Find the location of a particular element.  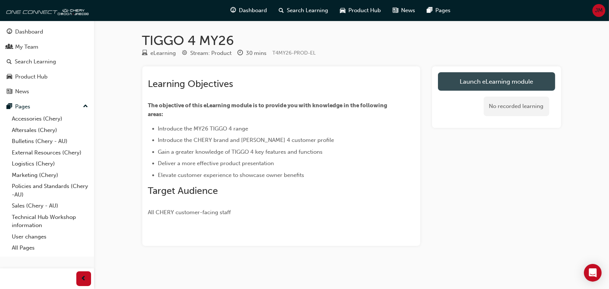

a: User changes is located at coordinates (50, 236).